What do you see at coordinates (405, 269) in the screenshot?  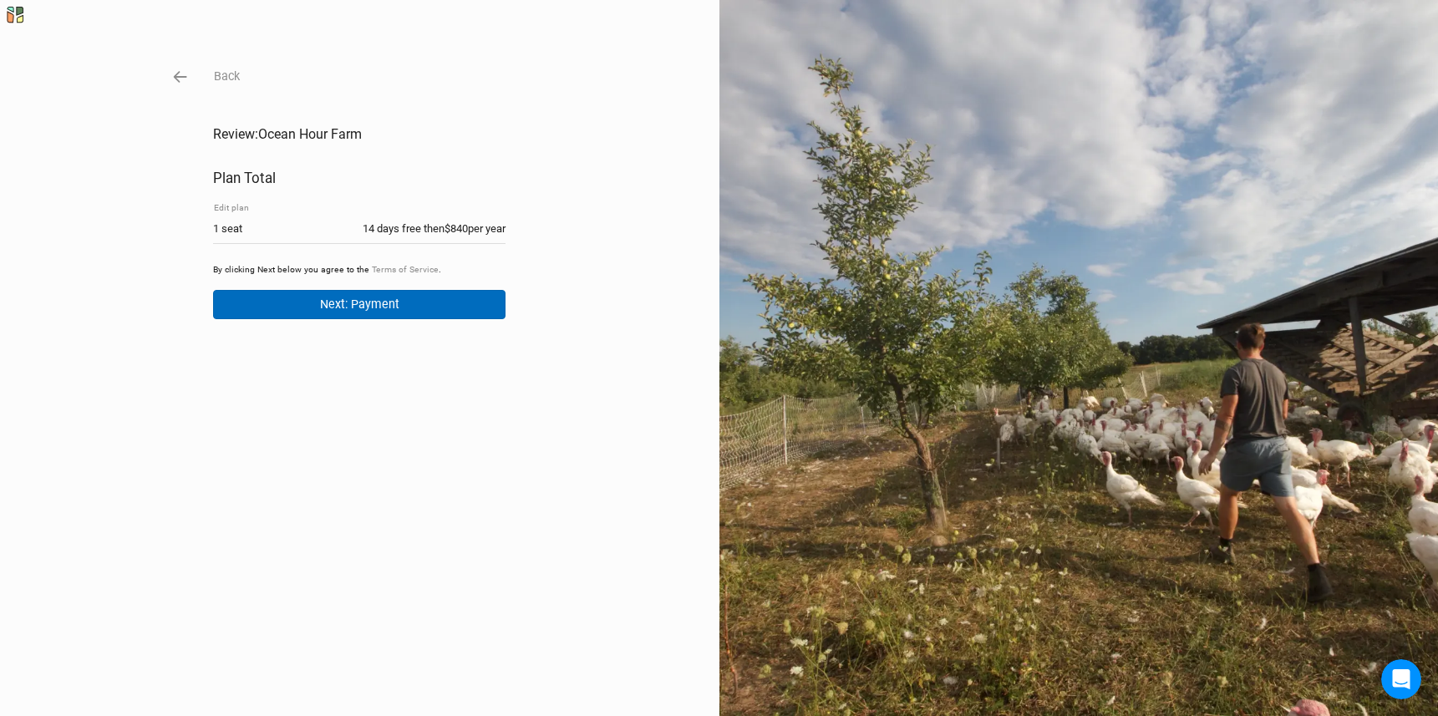 I see `a: Terms of Service` at bounding box center [405, 269].